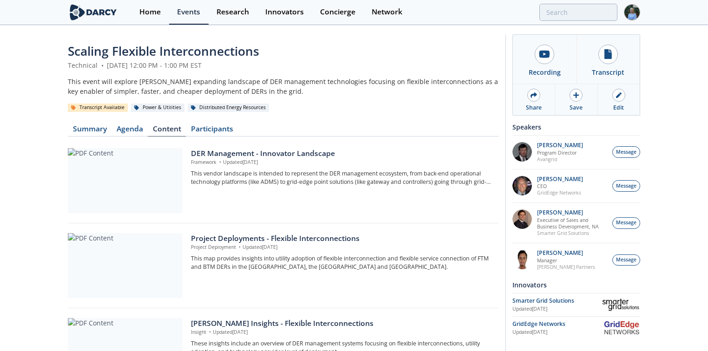 The image size is (708, 351). I want to click on a: Summary, so click(90, 131).